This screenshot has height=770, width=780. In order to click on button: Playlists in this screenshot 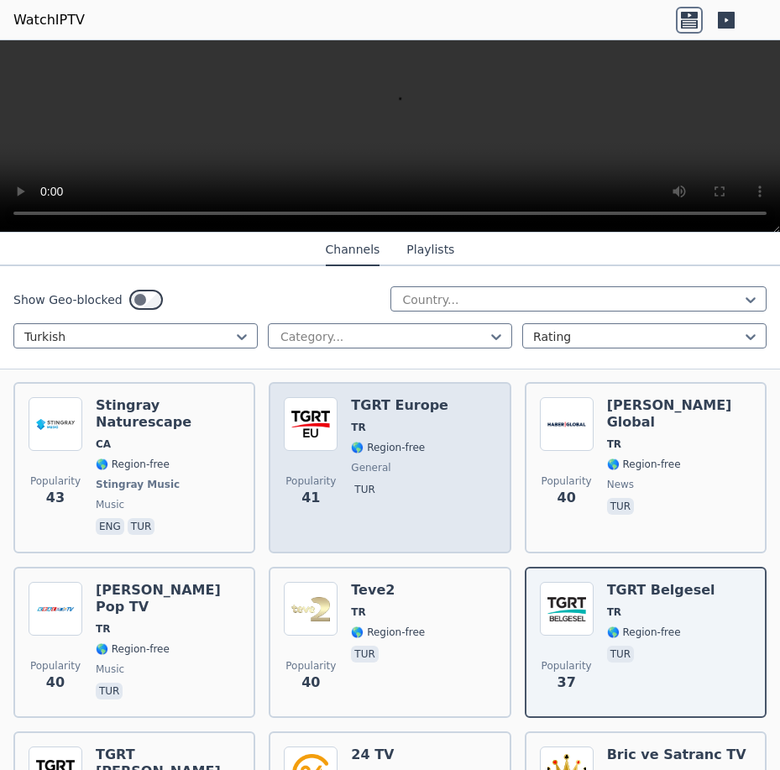, I will do `click(430, 250)`.